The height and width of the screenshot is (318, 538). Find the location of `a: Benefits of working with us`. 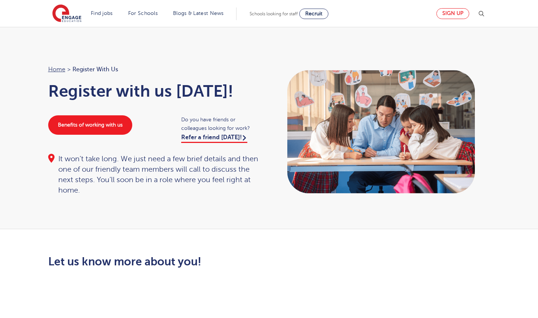

a: Benefits of working with us is located at coordinates (90, 125).